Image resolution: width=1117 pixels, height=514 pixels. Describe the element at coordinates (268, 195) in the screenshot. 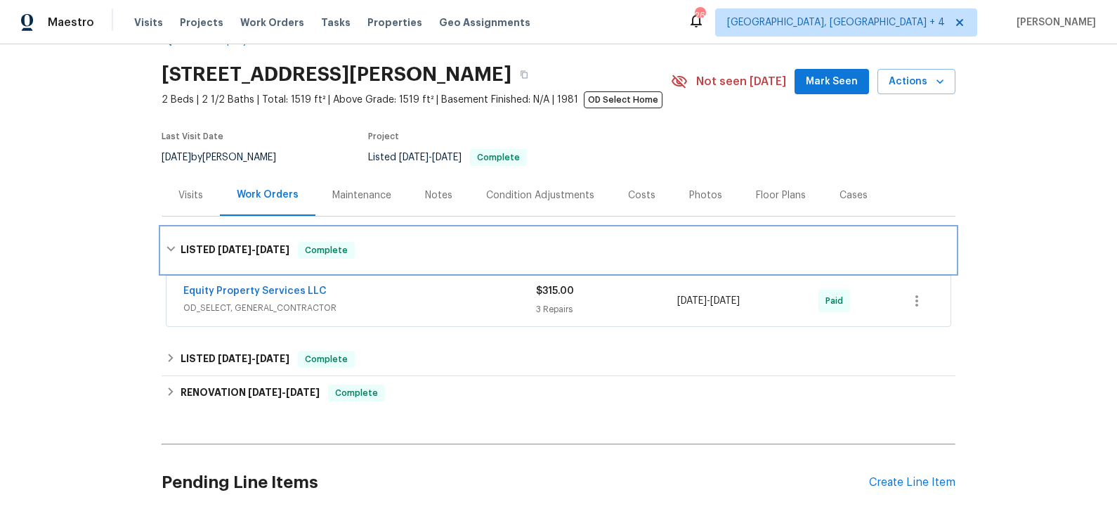

I see `div: Work Orders` at that location.